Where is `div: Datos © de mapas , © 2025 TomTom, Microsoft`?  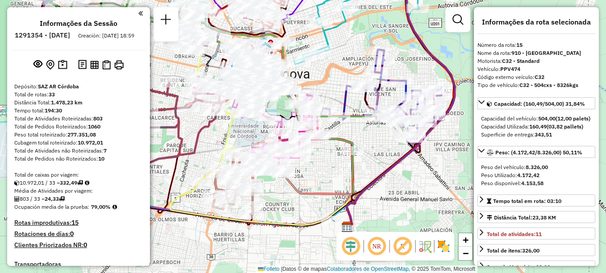 div: Datos © de mapas , © 2025 TomTom, Microsoft is located at coordinates (366, 269).